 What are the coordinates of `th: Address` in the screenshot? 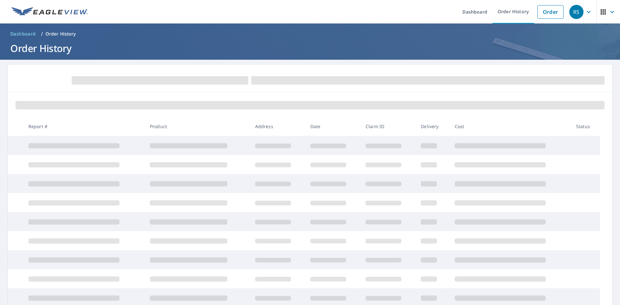 It's located at (277, 126).